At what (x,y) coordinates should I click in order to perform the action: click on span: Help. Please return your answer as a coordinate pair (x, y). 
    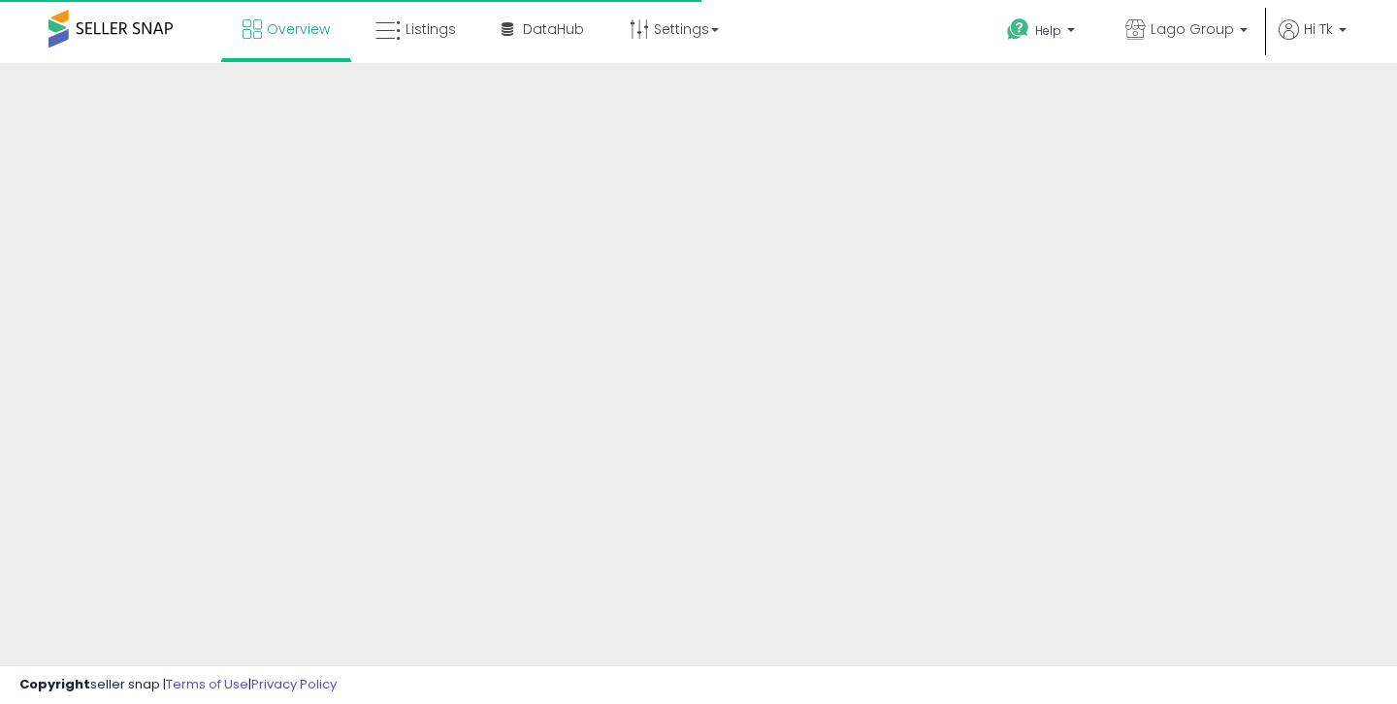
    Looking at the image, I should click on (1047, 30).